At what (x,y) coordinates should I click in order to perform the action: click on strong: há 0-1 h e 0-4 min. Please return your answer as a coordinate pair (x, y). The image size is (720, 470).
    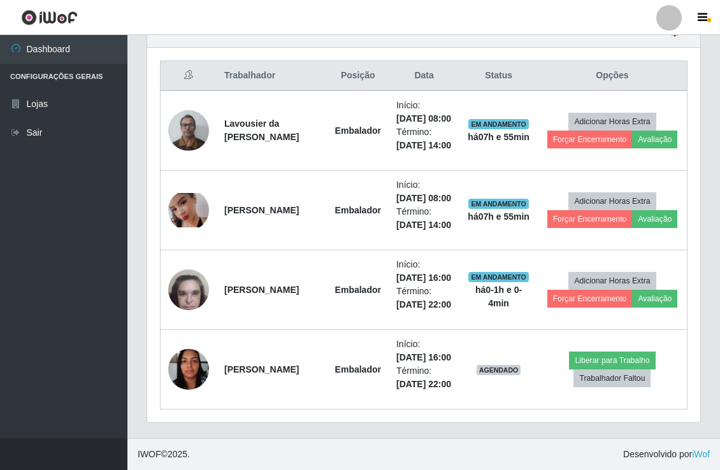
    Looking at the image, I should click on (498, 296).